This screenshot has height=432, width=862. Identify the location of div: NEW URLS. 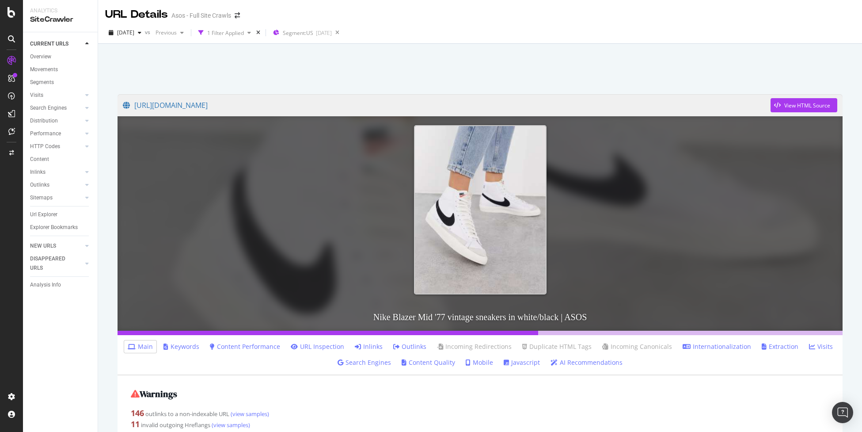
(43, 246).